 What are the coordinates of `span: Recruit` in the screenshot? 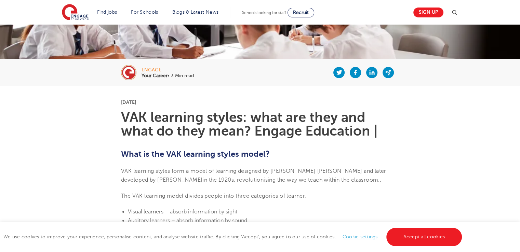 It's located at (301, 12).